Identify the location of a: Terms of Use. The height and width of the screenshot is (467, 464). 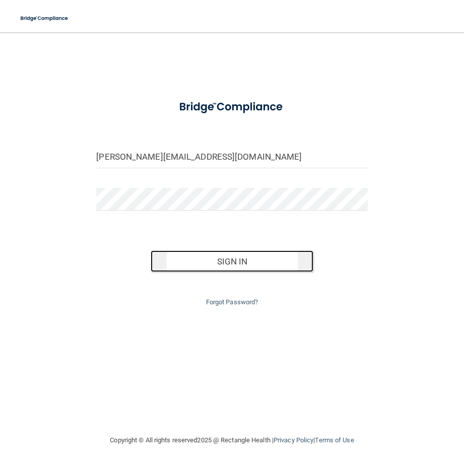
(334, 440).